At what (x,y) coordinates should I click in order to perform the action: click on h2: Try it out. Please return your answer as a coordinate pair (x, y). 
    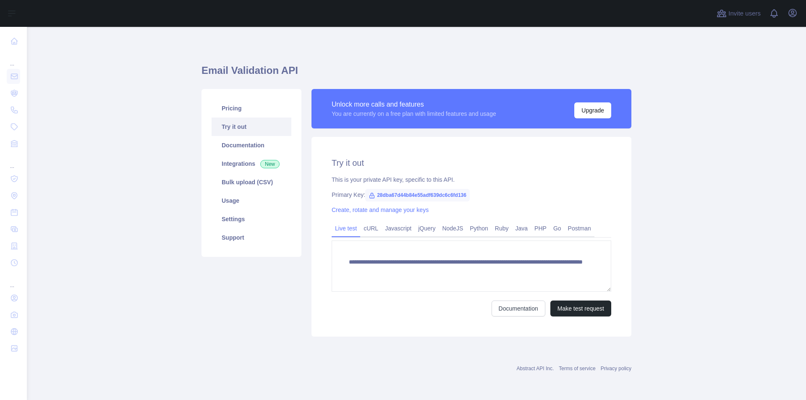
    Looking at the image, I should click on (472, 163).